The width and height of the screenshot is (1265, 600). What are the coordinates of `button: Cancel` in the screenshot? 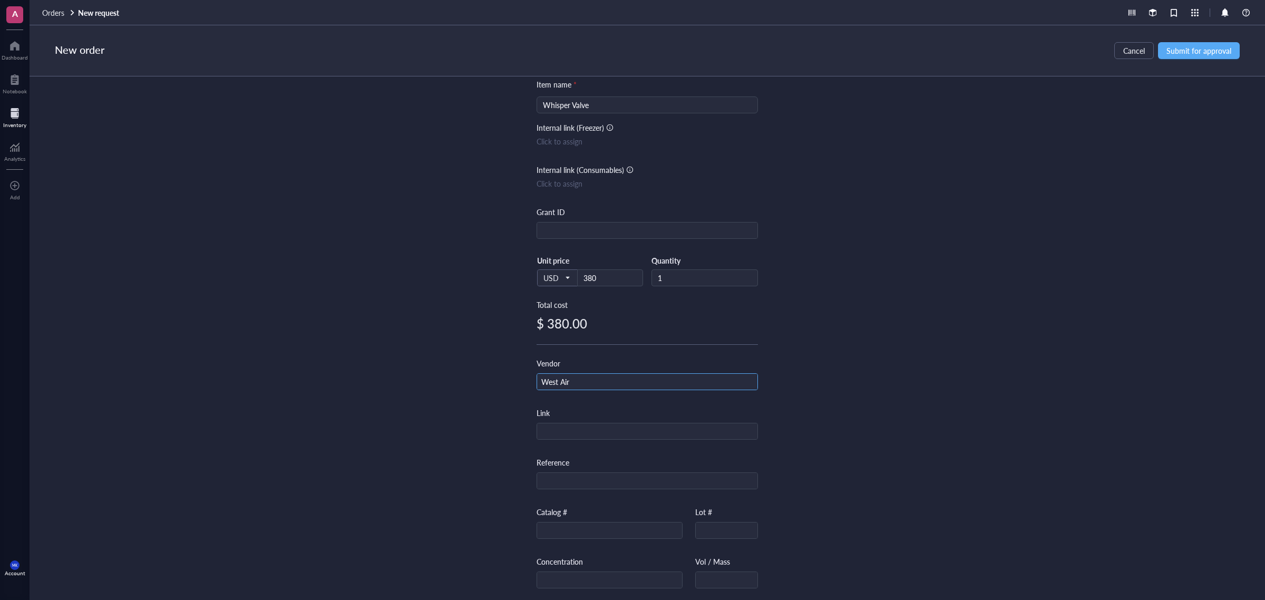 It's located at (1134, 51).